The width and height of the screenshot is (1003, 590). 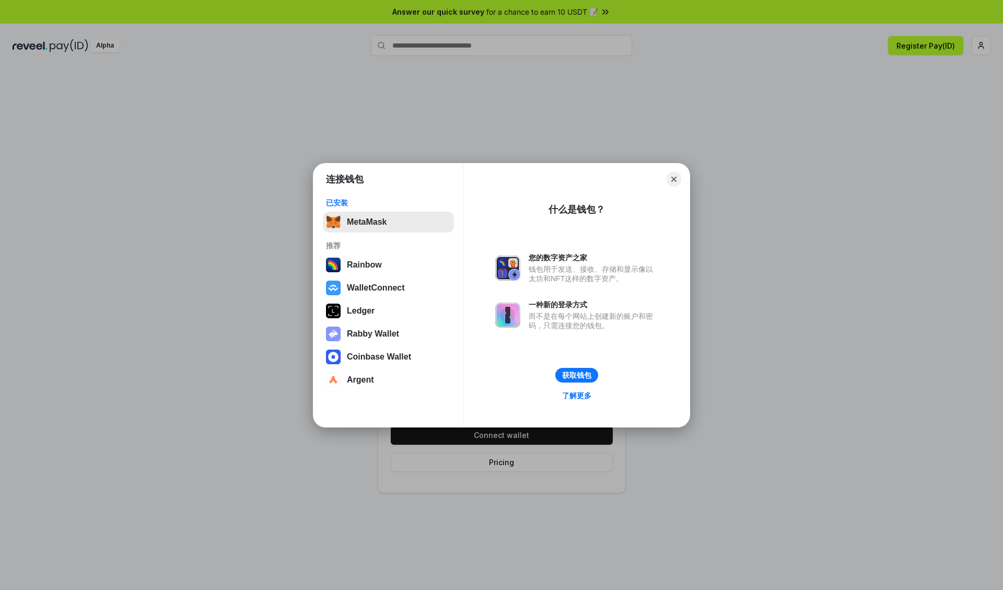 I want to click on button: Argent, so click(x=388, y=380).